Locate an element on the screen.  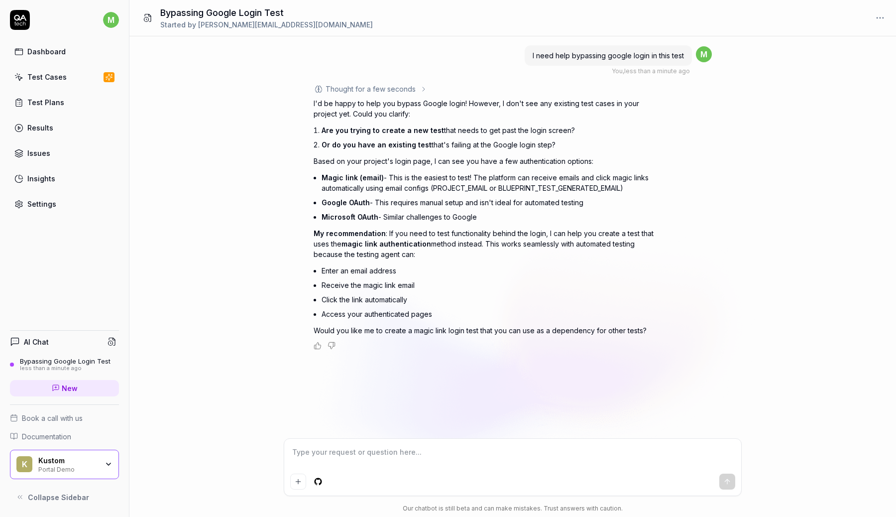
span: Microsoft OAuth is located at coordinates (350, 217).